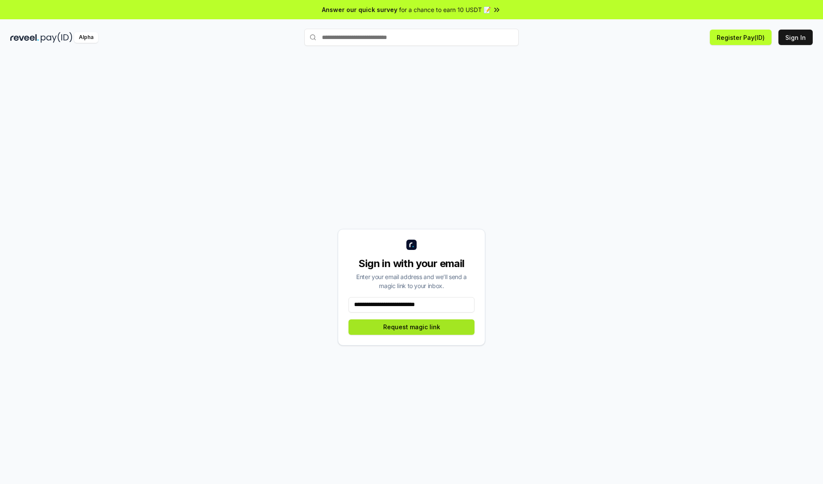  What do you see at coordinates (741, 37) in the screenshot?
I see `button: Register Pay(ID)` at bounding box center [741, 37].